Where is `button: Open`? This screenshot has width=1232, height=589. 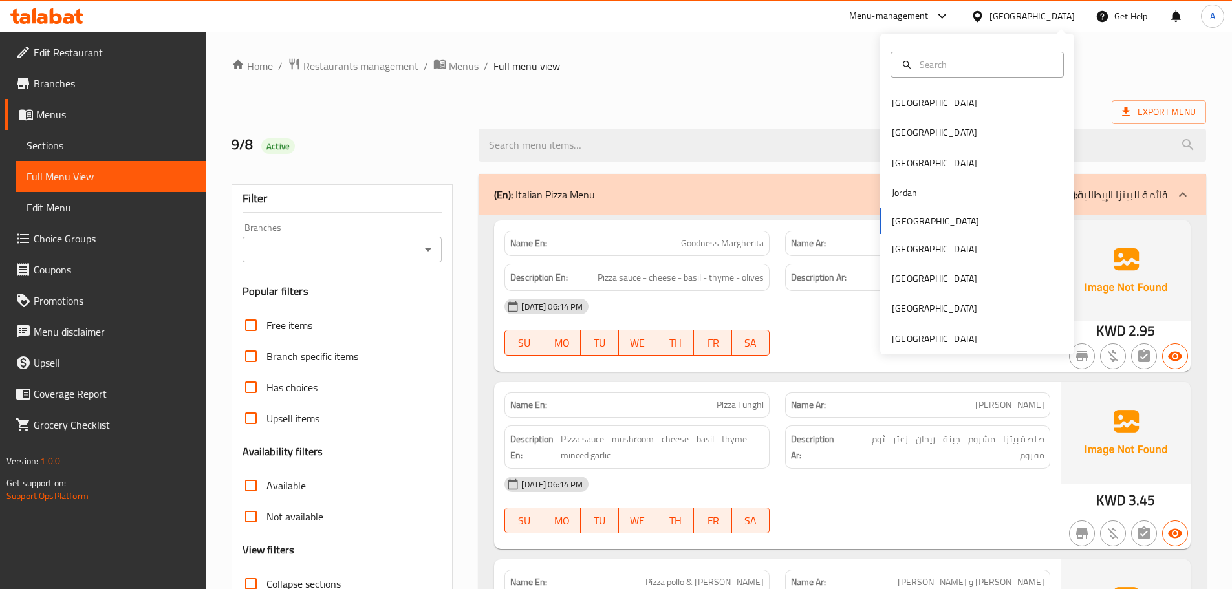 button: Open is located at coordinates (428, 250).